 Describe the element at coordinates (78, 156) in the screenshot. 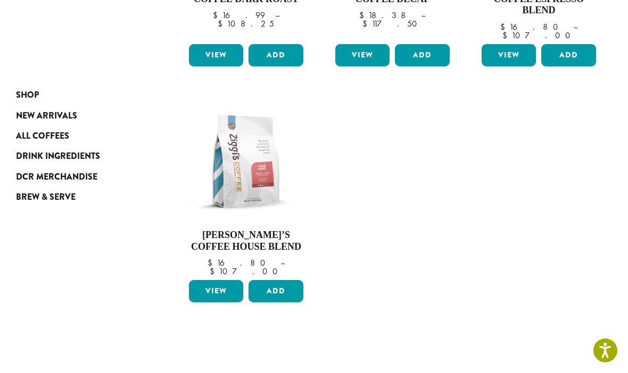

I see `a: Drink Ingredients` at that location.